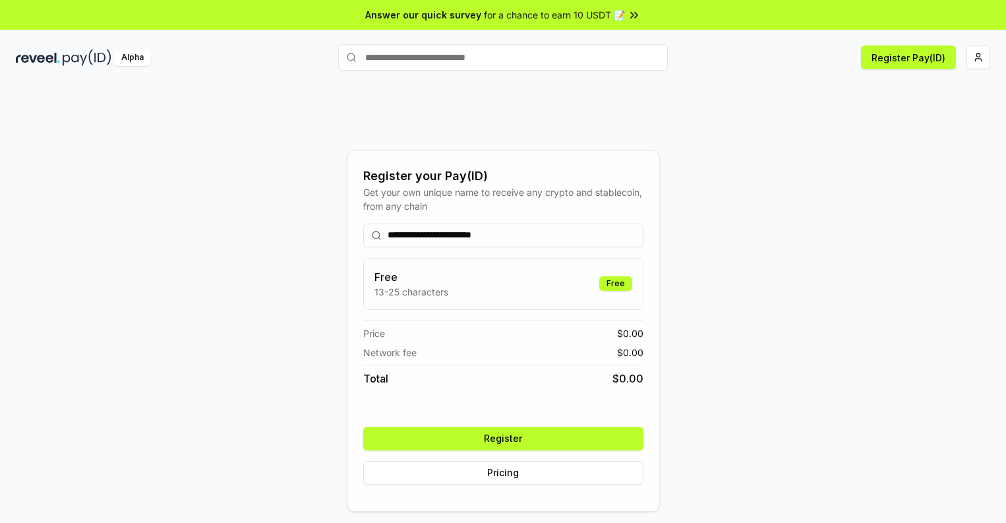  I want to click on div: Register your Pay(ID), so click(503, 176).